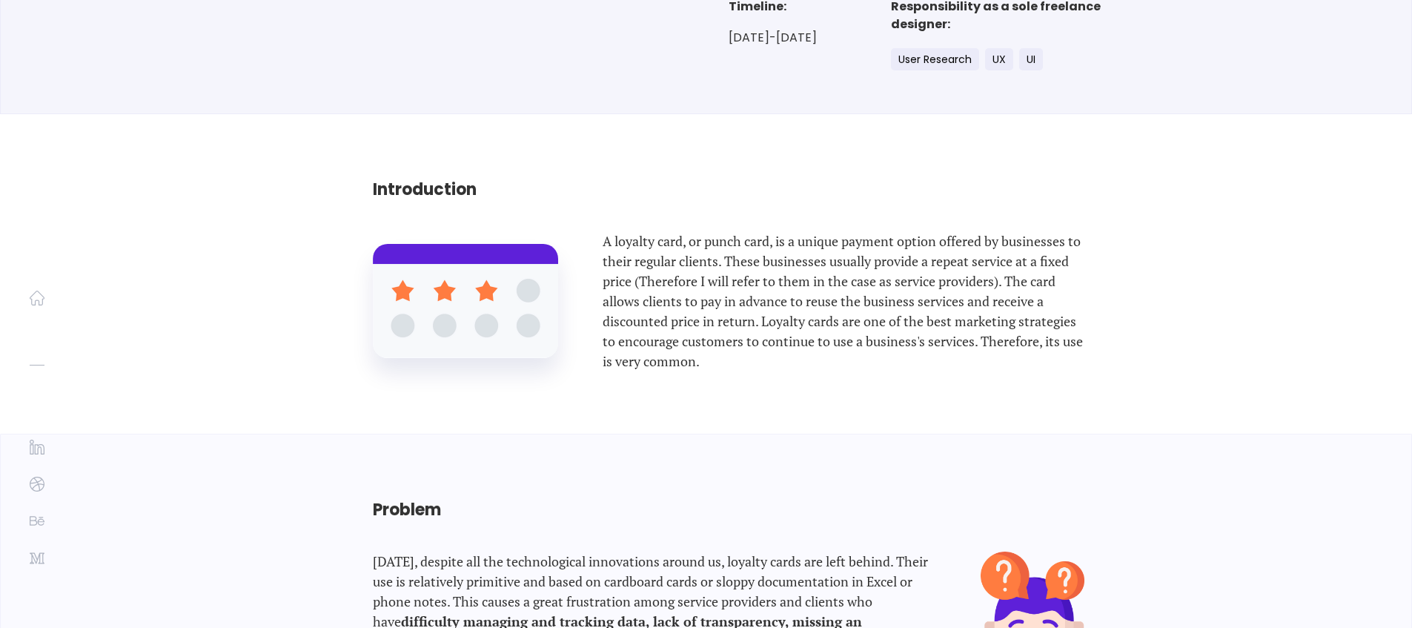 The image size is (1412, 628). Describe the element at coordinates (843, 301) in the screenshot. I see `p: A loyalty card, or punch card, is a unique payment option offered by businesses to their regular ...` at that location.